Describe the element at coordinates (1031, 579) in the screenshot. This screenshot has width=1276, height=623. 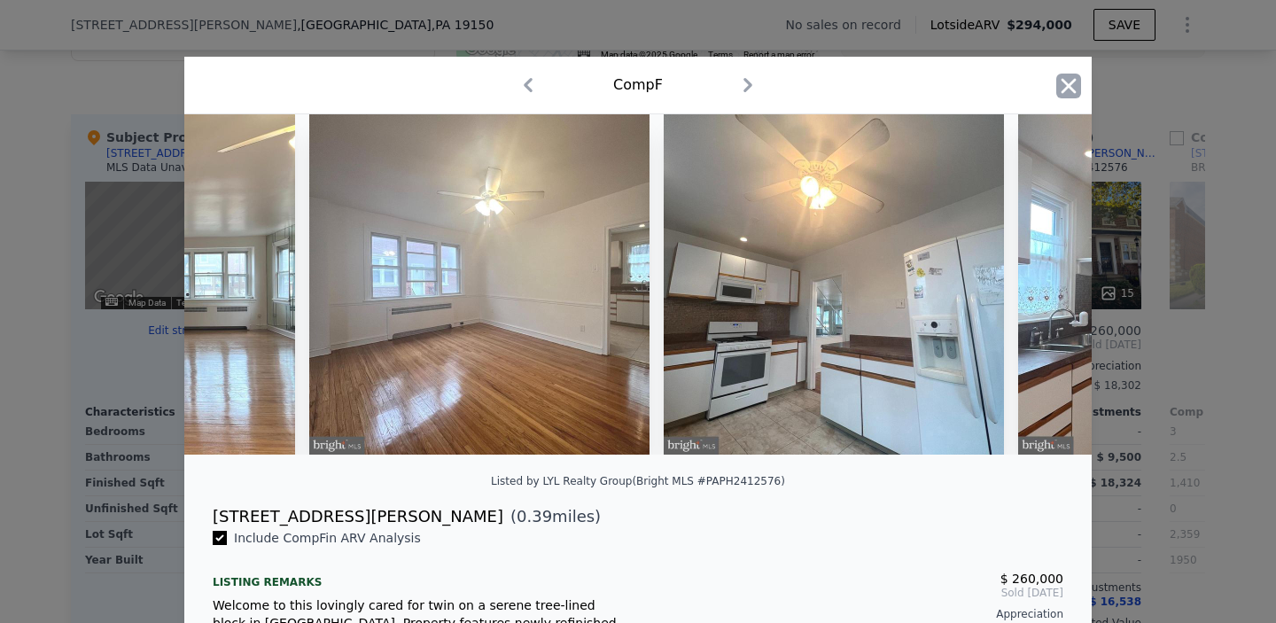
I see `span: $ 260,000` at that location.